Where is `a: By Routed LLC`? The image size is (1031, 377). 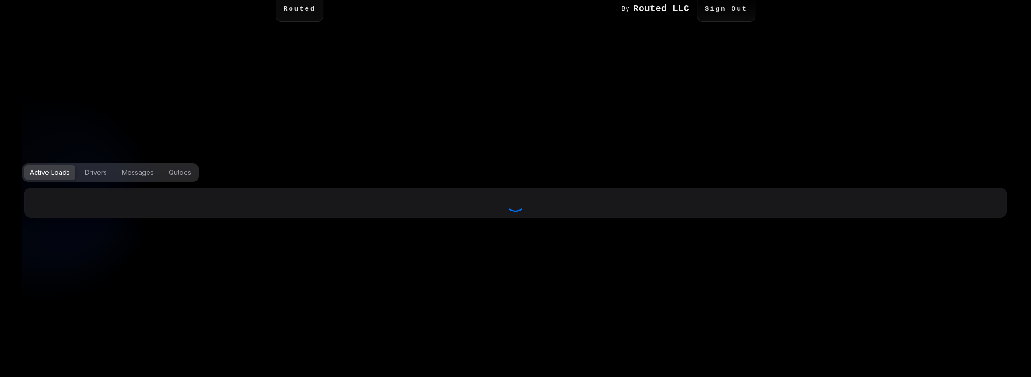 a: By Routed LLC is located at coordinates (659, 9).